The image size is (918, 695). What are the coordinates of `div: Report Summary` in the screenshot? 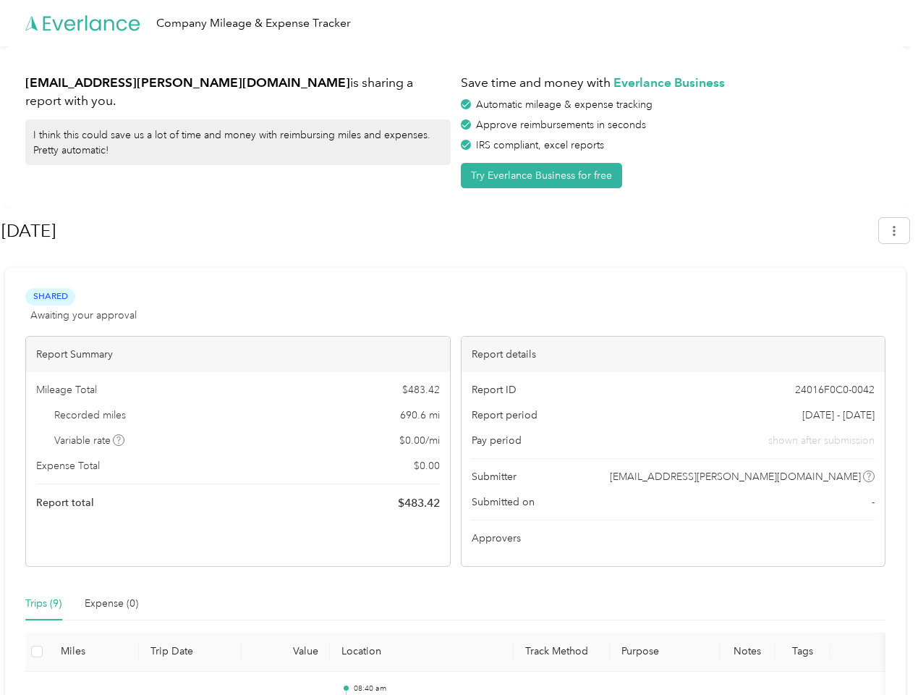 It's located at (238, 354).